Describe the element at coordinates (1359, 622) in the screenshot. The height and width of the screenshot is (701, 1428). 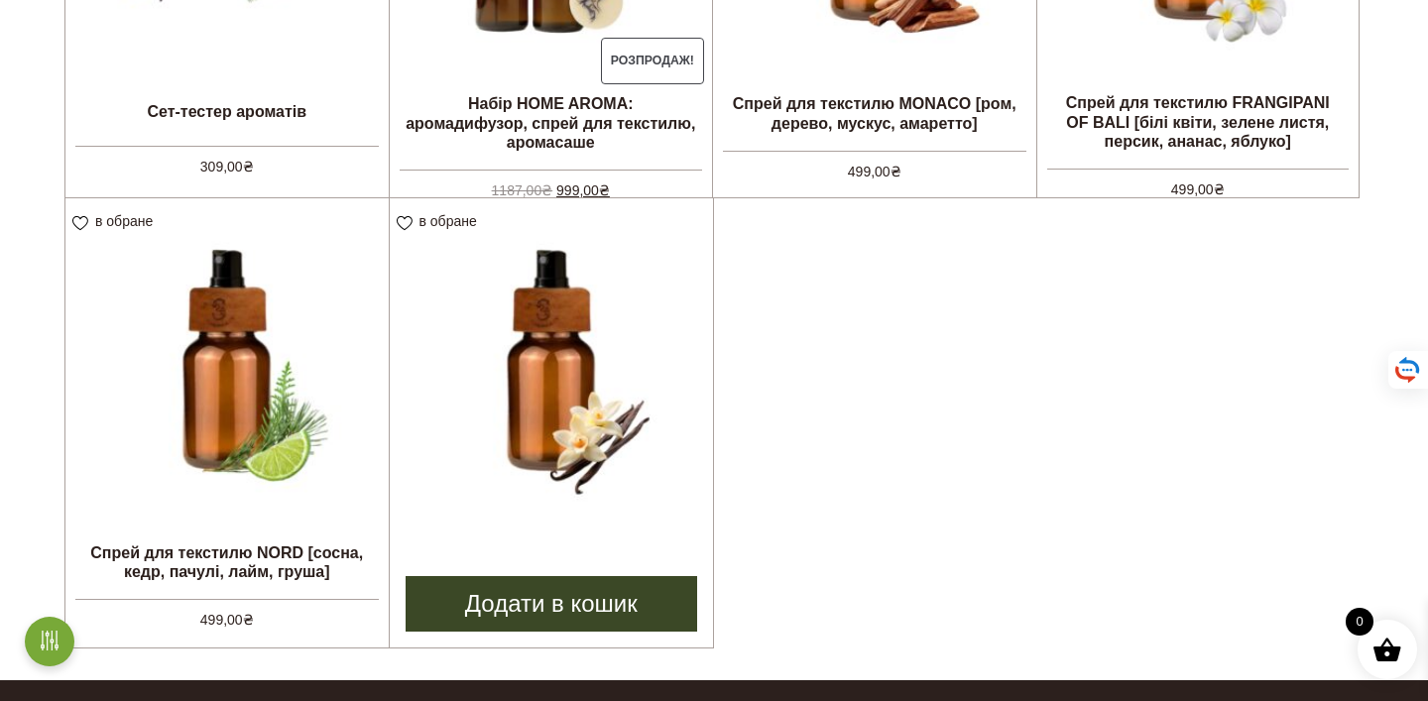
I see `span: 0` at that location.